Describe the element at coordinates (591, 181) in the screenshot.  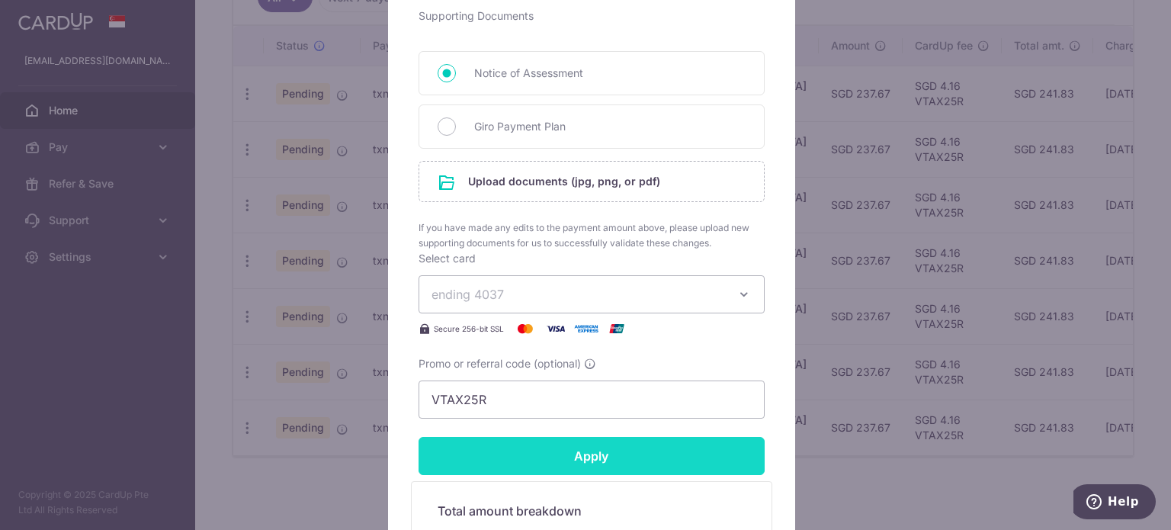
I see `div: Upload documents (jpg, png, or pdf)` at that location.